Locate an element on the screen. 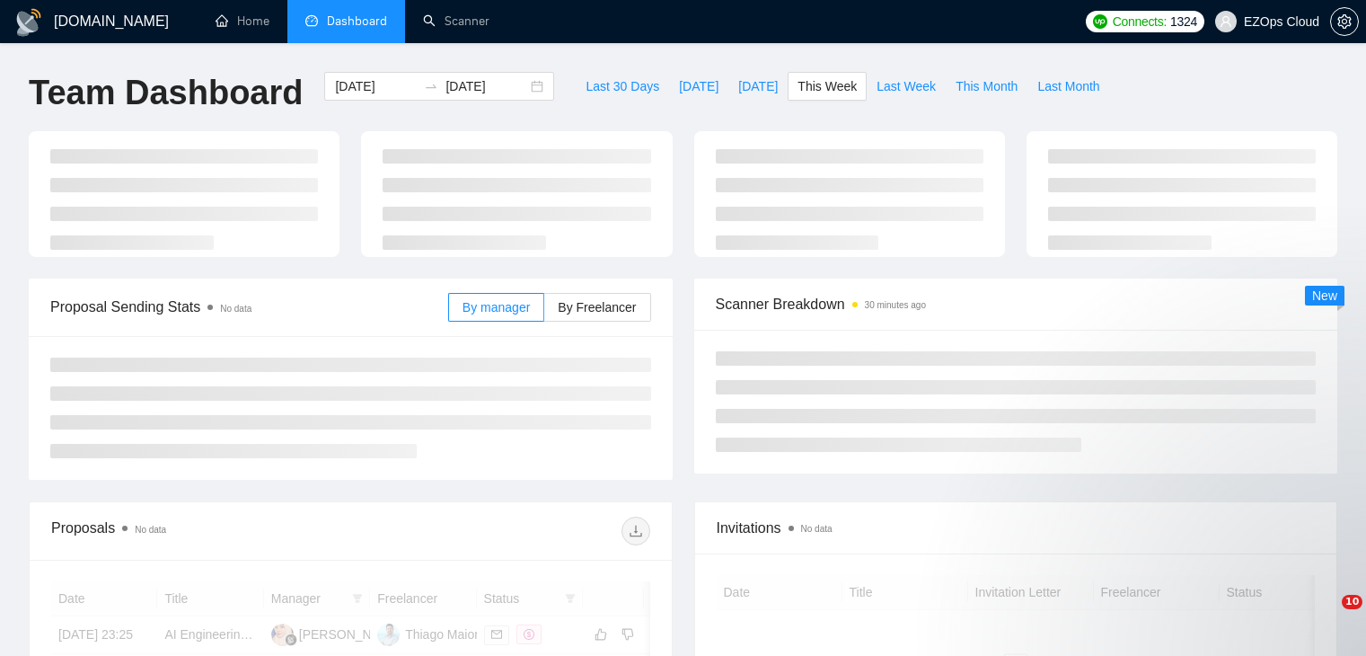 This screenshot has height=656, width=1366. img: logo is located at coordinates (29, 22).